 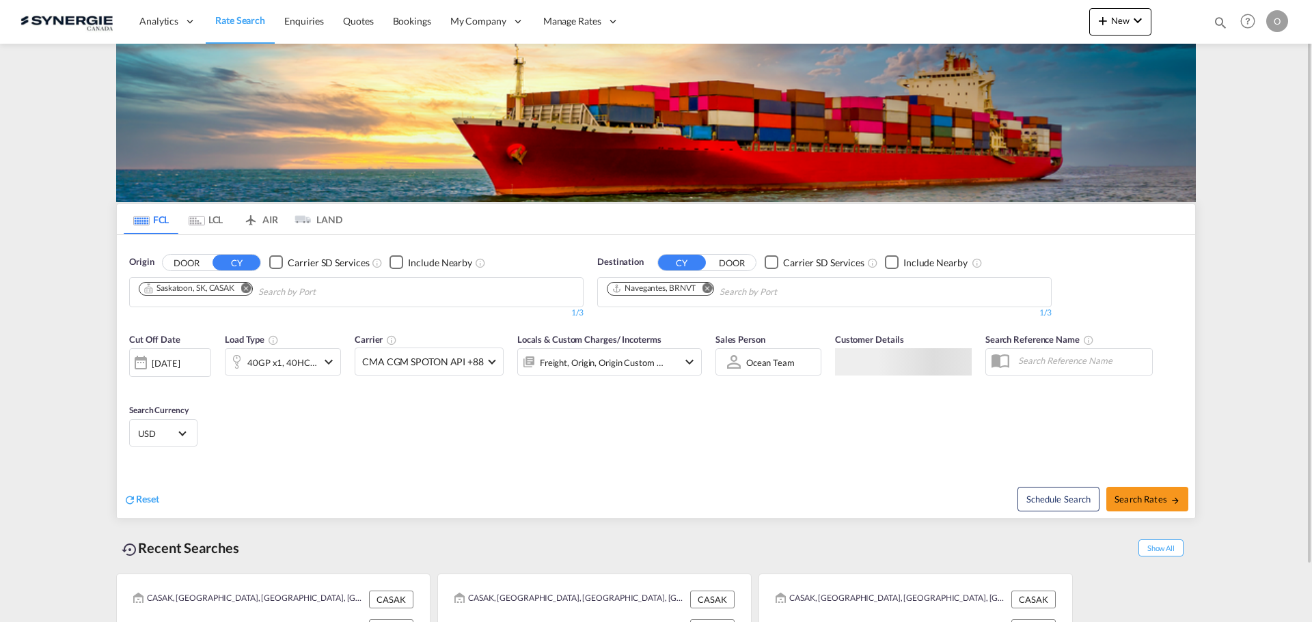 I want to click on span: Analytics, so click(x=159, y=21).